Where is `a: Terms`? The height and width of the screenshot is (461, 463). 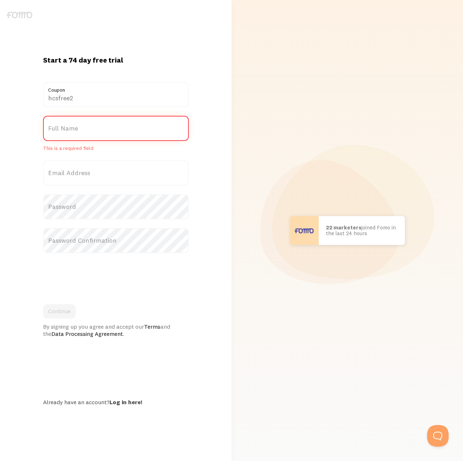
a: Terms is located at coordinates (152, 326).